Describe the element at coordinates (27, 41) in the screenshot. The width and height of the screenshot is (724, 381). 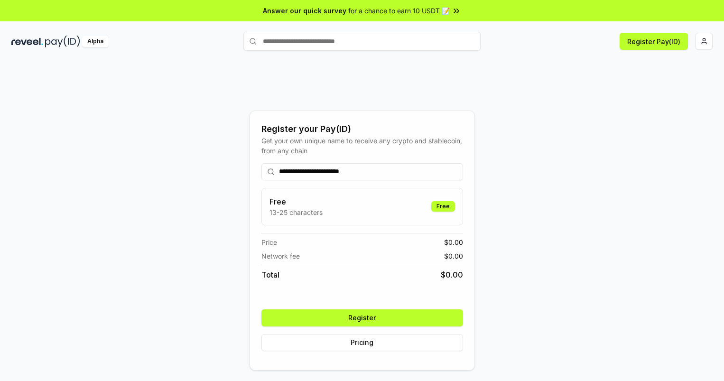
I see `img: reveel_dark` at that location.